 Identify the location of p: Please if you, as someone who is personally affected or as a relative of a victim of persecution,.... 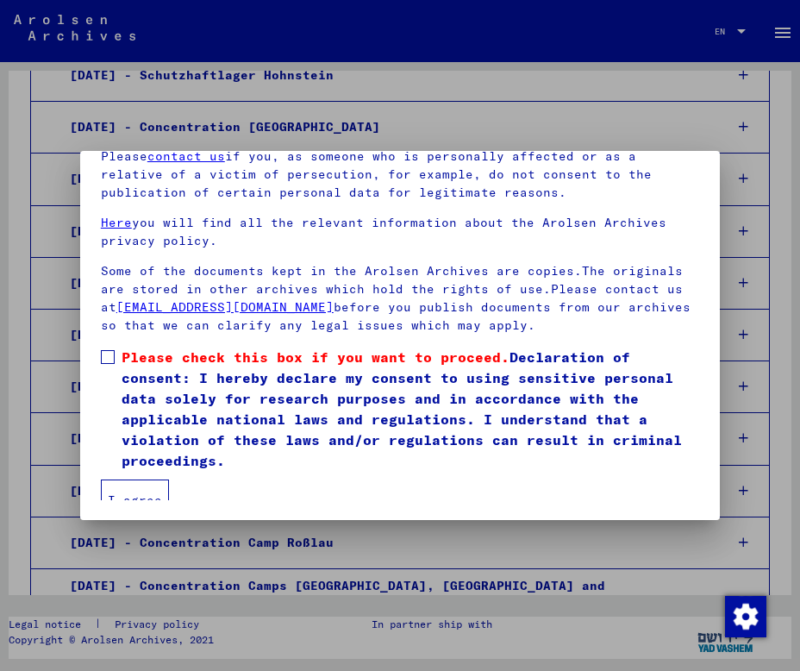
(400, 174).